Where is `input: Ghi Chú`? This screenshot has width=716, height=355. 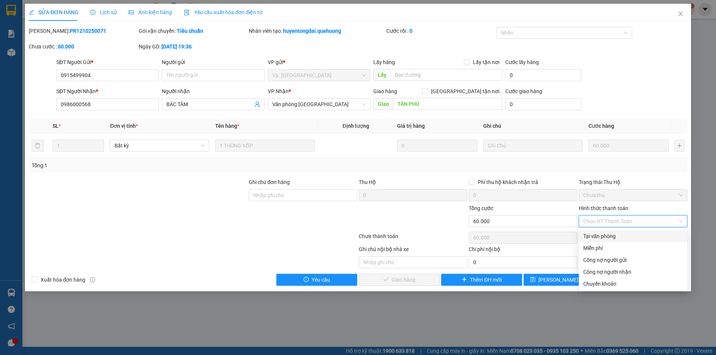 input: Ghi Chú is located at coordinates (533, 146).